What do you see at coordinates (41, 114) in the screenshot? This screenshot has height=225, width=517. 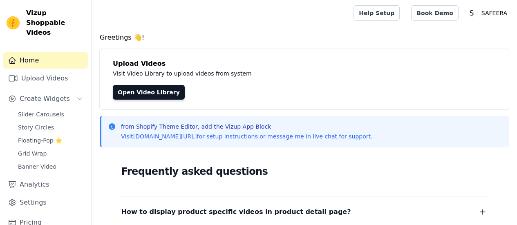 I see `span: Slider Carousels` at bounding box center [41, 114].